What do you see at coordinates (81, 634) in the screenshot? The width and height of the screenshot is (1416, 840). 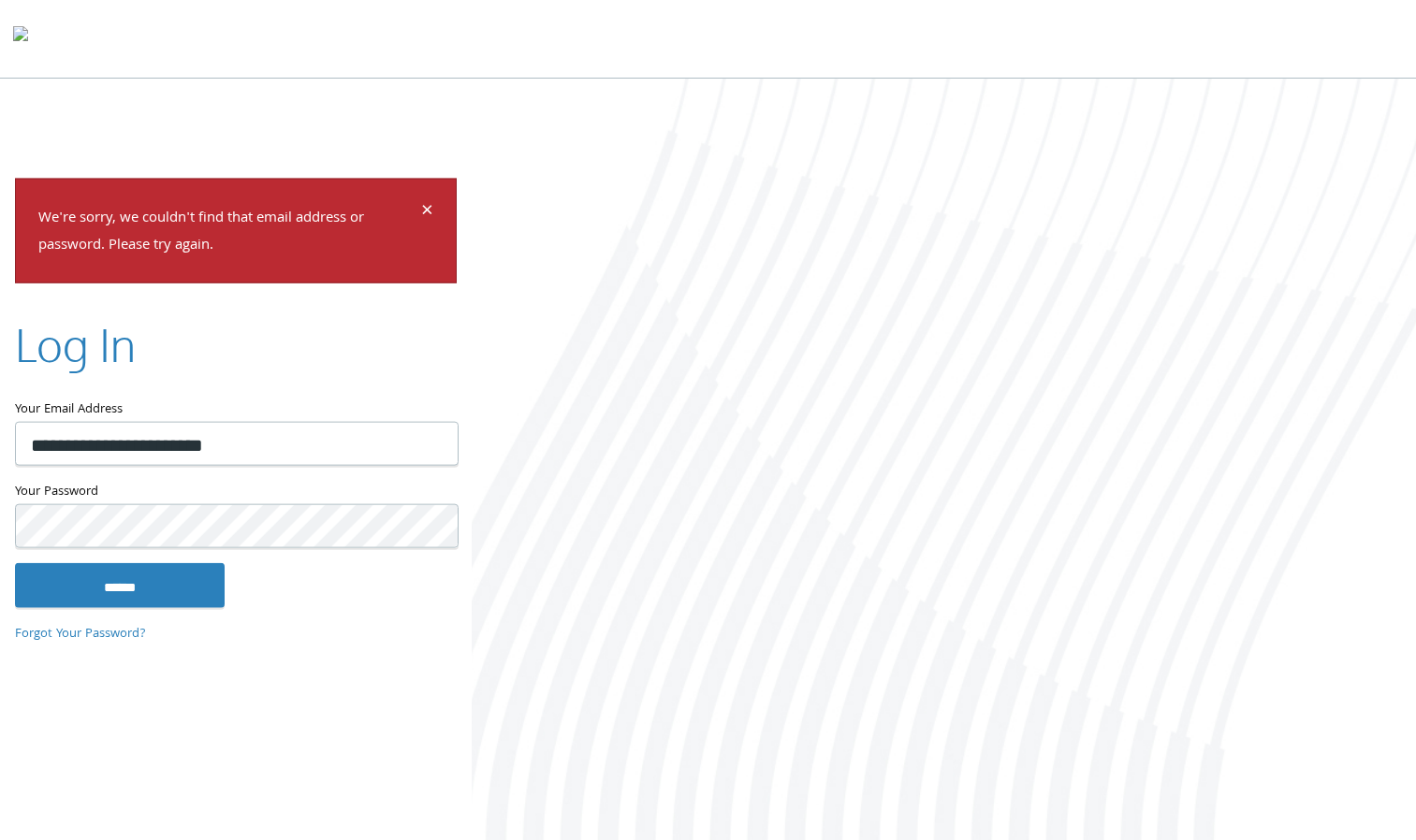 I see `a: Forgot Your Password?` at bounding box center [81, 634].